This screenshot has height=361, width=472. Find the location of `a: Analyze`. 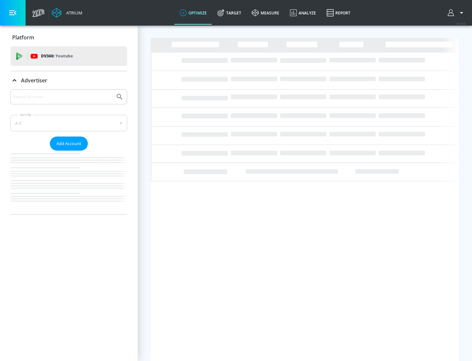

a: Analyze is located at coordinates (303, 13).